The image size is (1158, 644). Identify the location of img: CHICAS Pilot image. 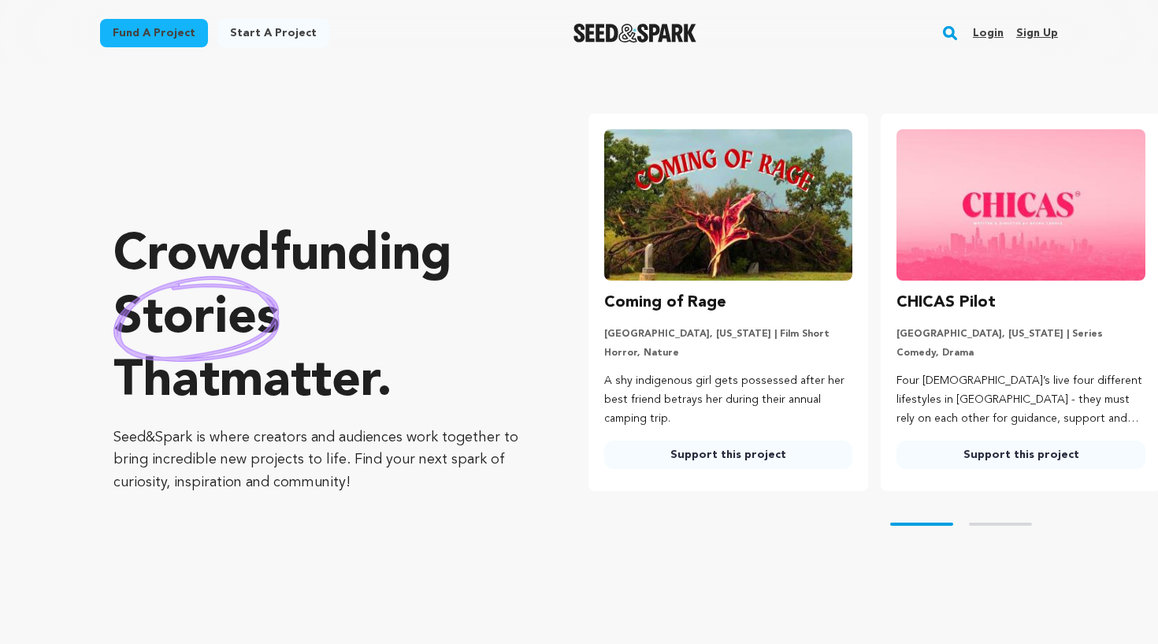
(1021, 205).